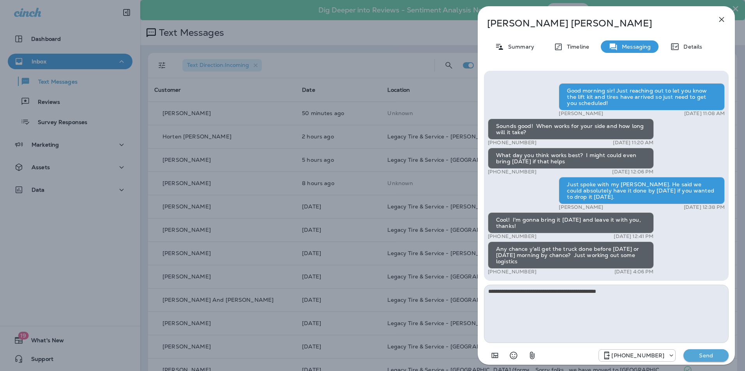  I want to click on button: Add in a premade template, so click(495, 356).